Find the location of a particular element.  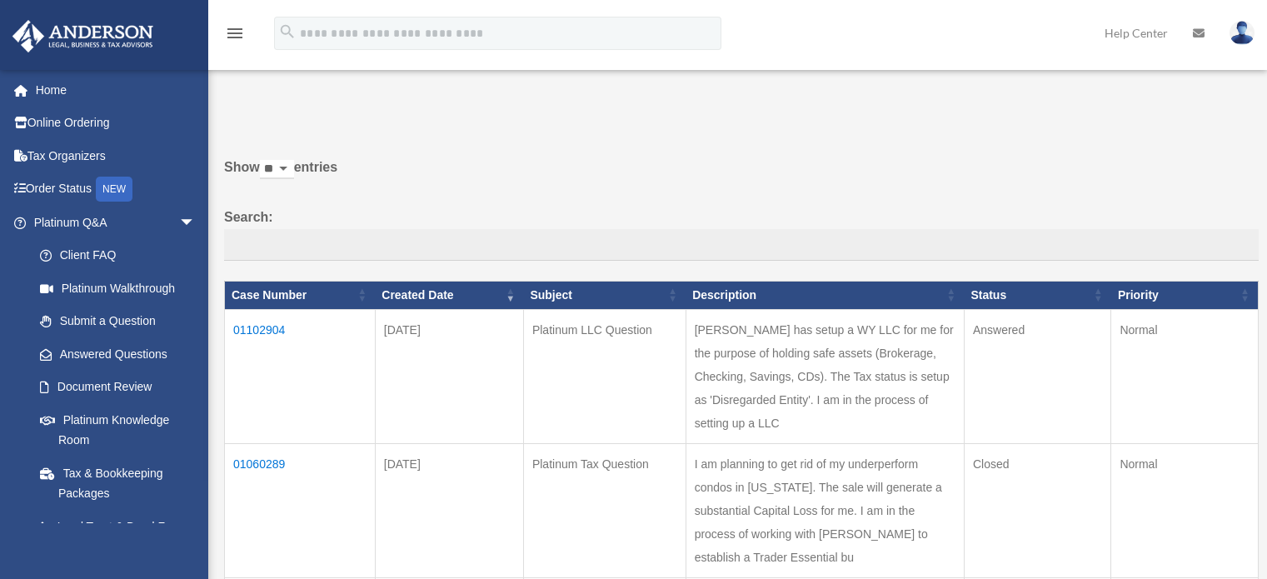

th: Status: activate to sort column ascending is located at coordinates (1037, 295).